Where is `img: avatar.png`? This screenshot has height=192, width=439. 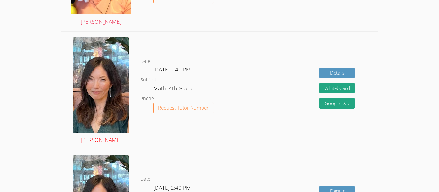 img: avatar.png is located at coordinates (101, 85).